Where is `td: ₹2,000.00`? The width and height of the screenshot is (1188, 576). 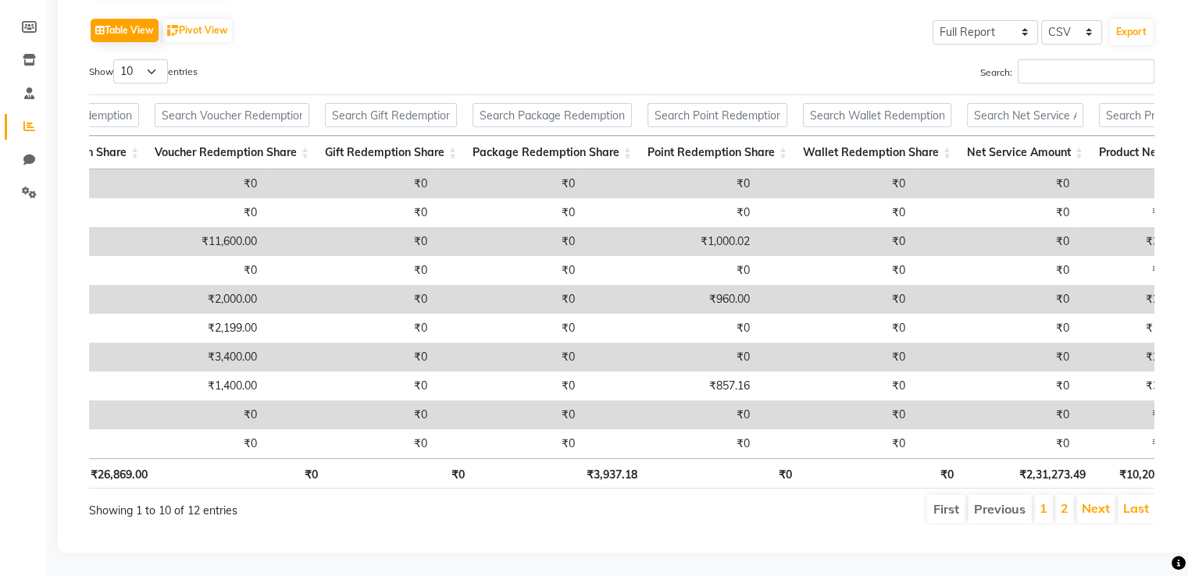 td: ₹2,000.00 is located at coordinates (180, 299).